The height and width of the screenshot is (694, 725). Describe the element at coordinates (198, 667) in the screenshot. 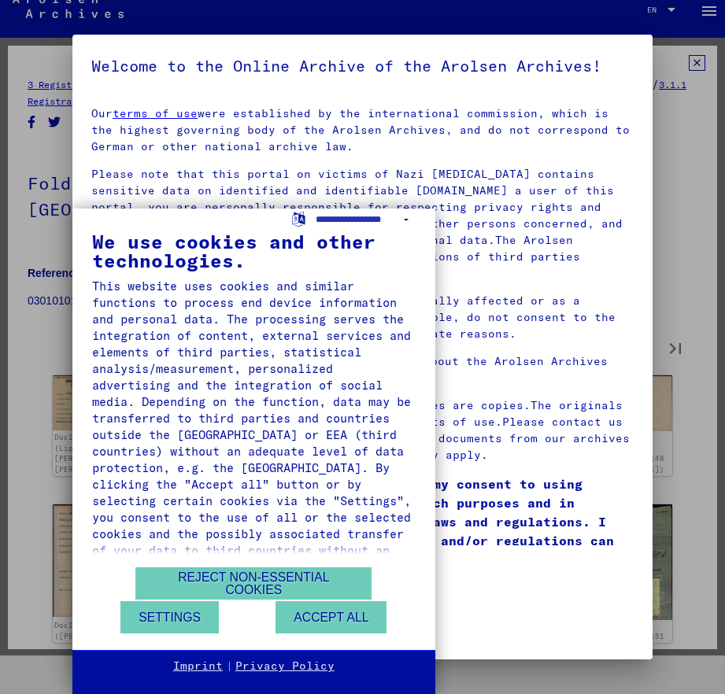

I see `a: Imprint` at that location.